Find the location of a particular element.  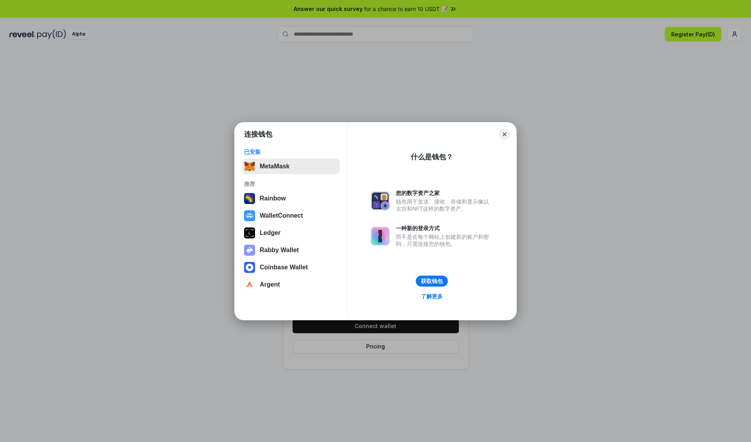

div: 推荐 is located at coordinates (291, 184).